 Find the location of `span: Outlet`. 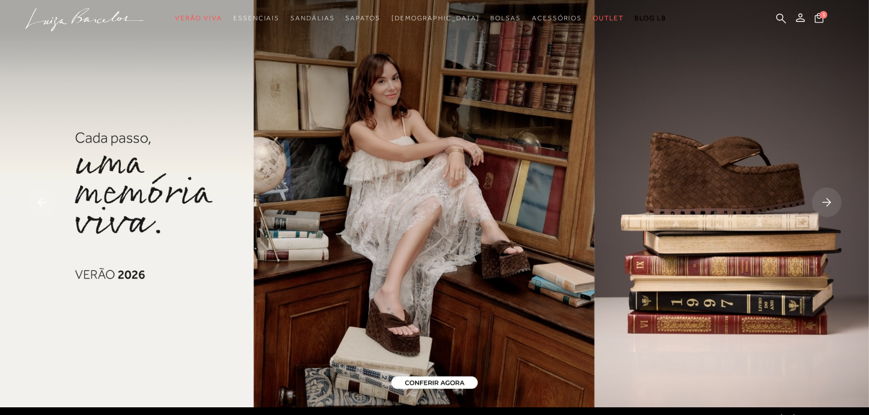

span: Outlet is located at coordinates (608, 18).